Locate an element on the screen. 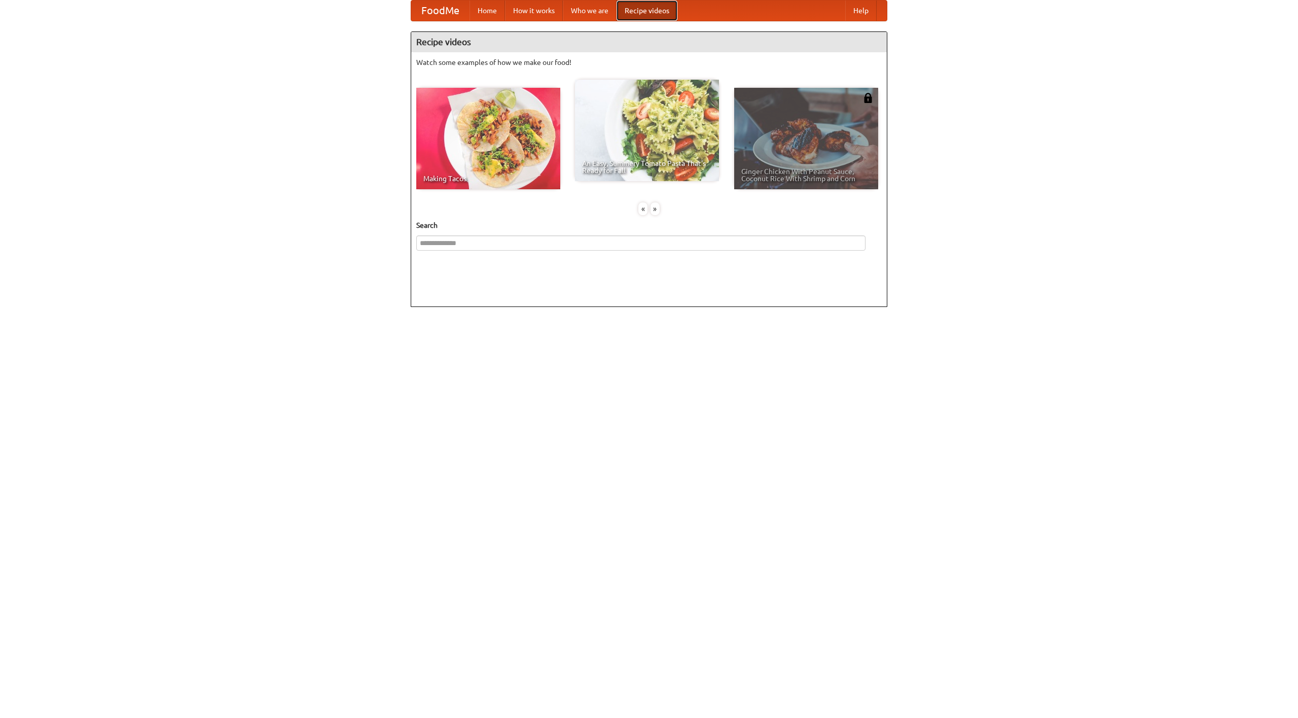  a: FoodMe is located at coordinates (440, 11).